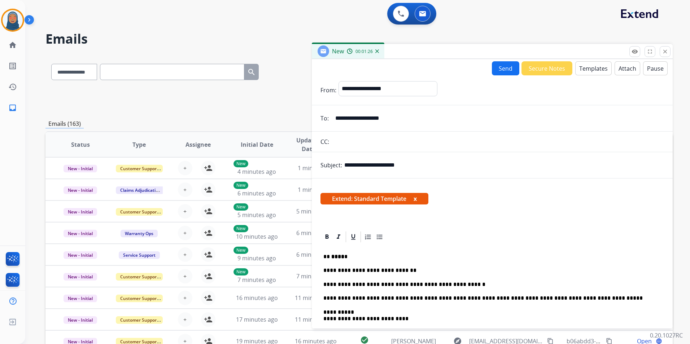 This screenshot has width=690, height=344. I want to click on span: 10 minutes ago, so click(257, 237).